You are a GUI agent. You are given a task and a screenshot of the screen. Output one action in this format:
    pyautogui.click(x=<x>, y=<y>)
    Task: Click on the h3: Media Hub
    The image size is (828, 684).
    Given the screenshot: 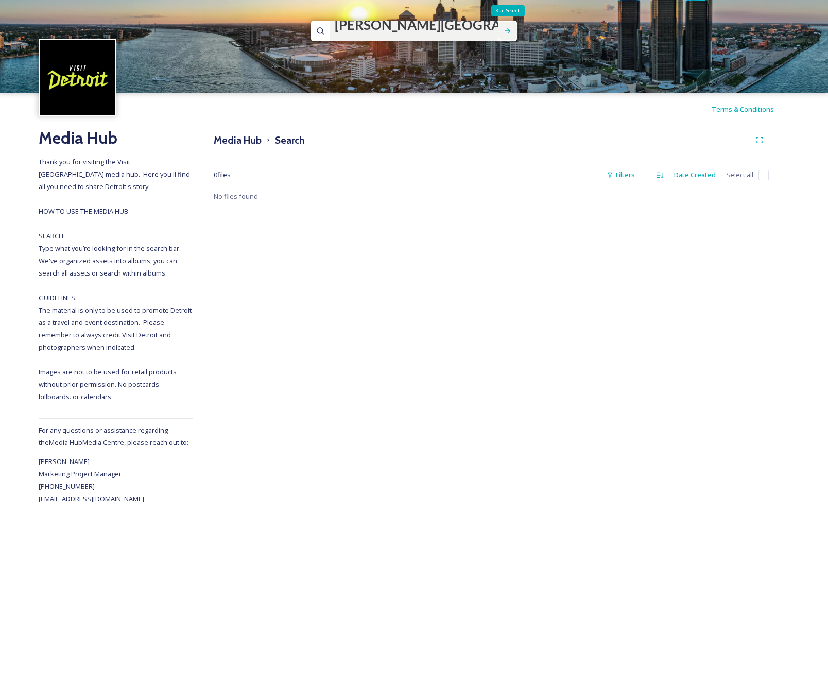 What is the action you would take?
    pyautogui.click(x=238, y=140)
    